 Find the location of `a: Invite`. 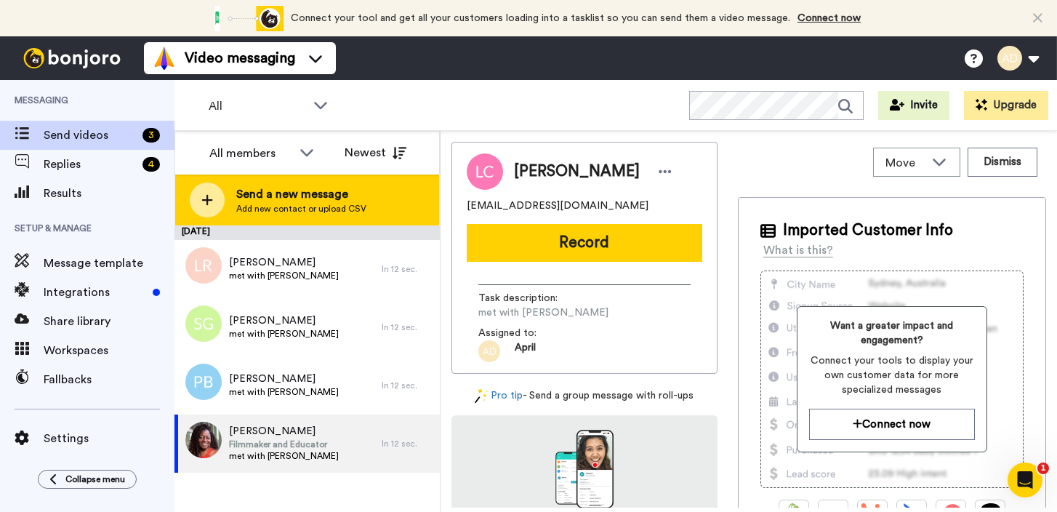

a: Invite is located at coordinates (914, 105).